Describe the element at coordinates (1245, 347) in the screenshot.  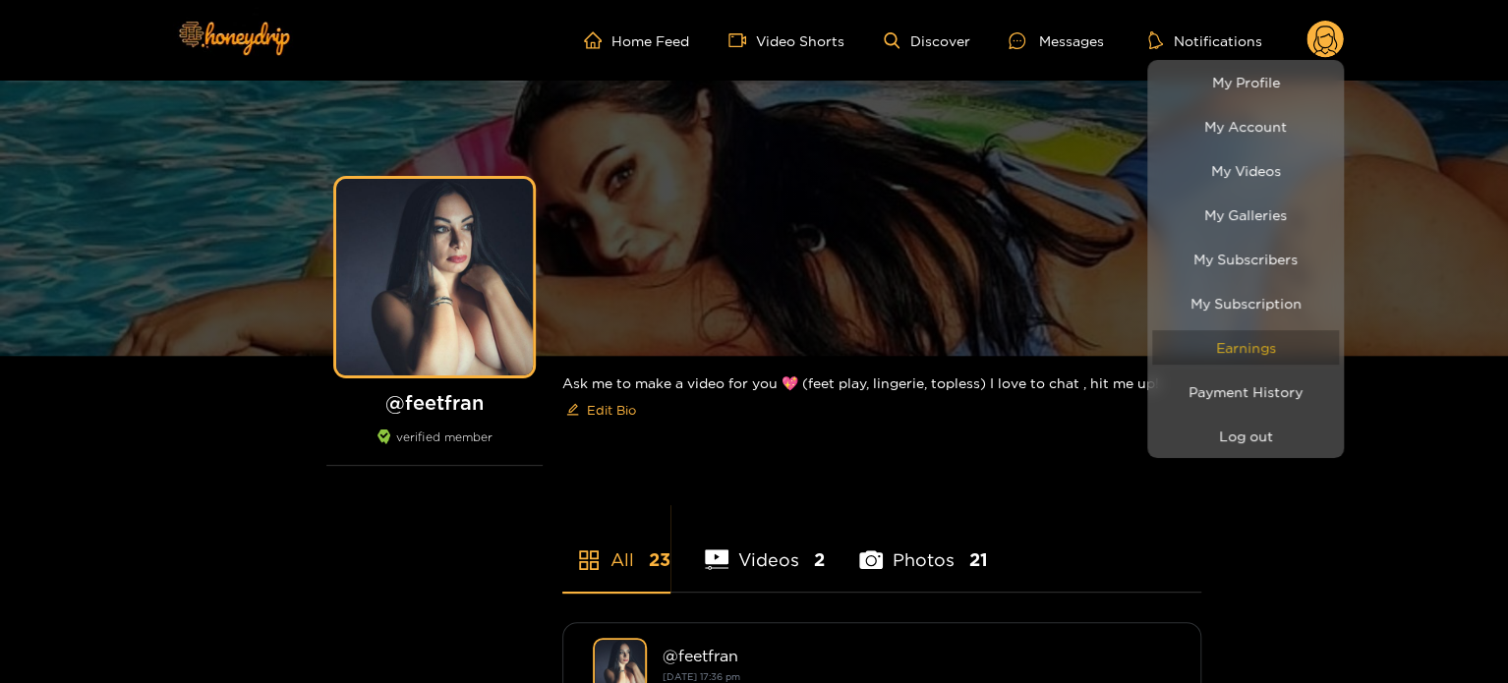
I see `a: Earnings` at that location.